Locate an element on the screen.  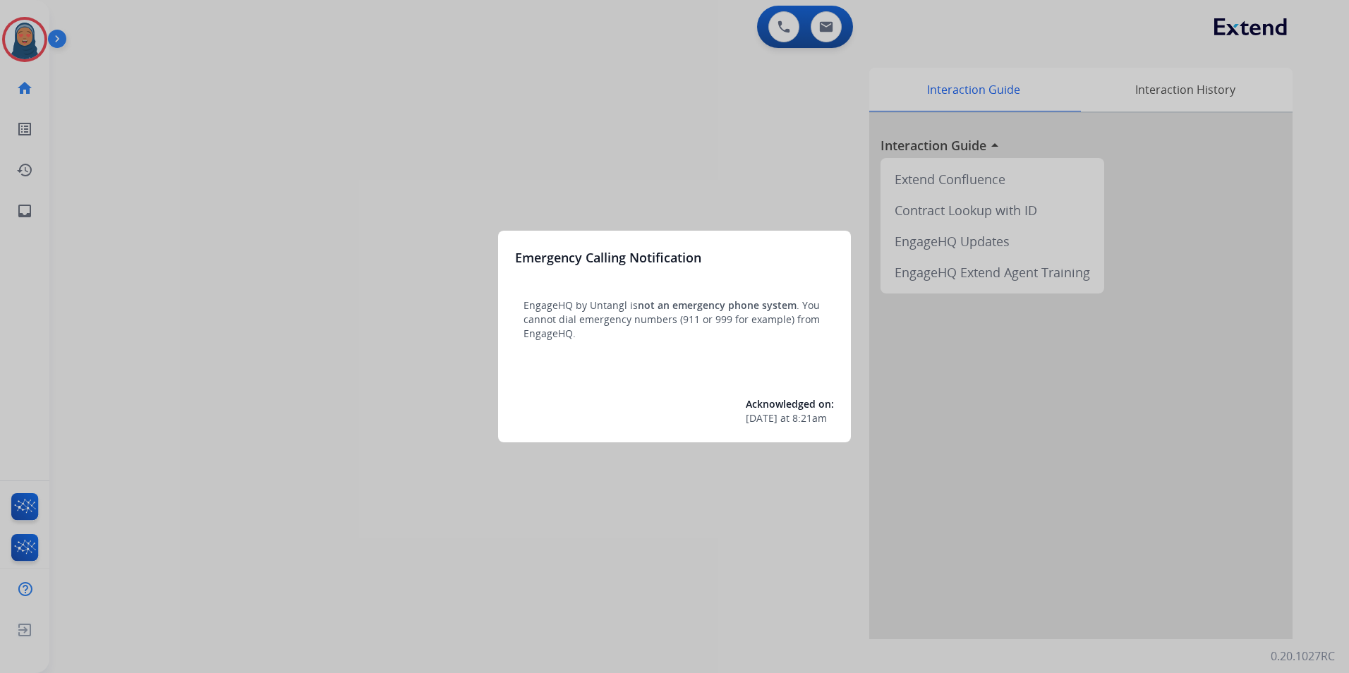
p: 0.20.1027RC is located at coordinates (1302, 656).